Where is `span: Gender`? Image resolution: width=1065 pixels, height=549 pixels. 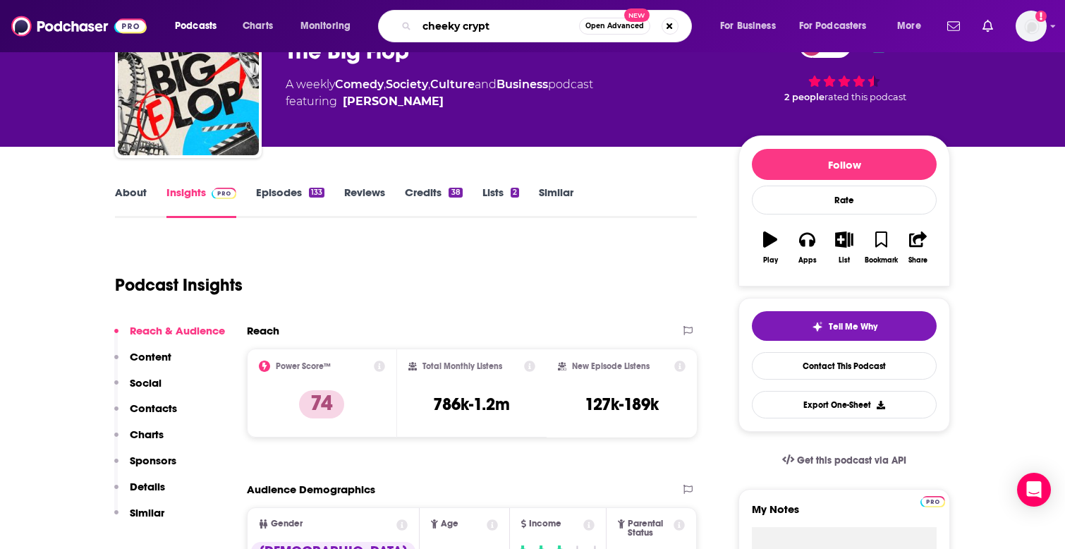 span: Gender is located at coordinates (286, 523).